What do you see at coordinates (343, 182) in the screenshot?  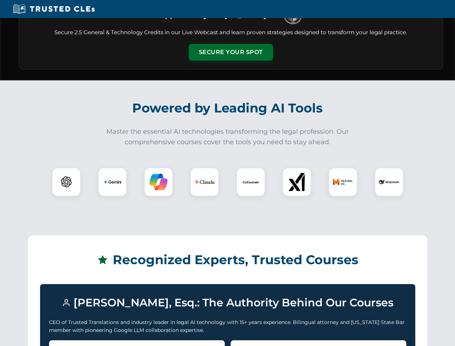 I see `div: Mistral AI` at bounding box center [343, 182].